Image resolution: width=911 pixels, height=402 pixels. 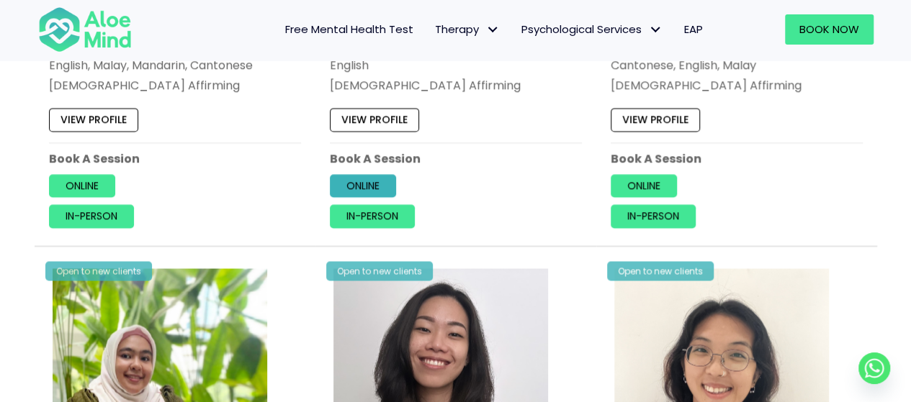 I want to click on a: Whatsapp, so click(x=874, y=369).